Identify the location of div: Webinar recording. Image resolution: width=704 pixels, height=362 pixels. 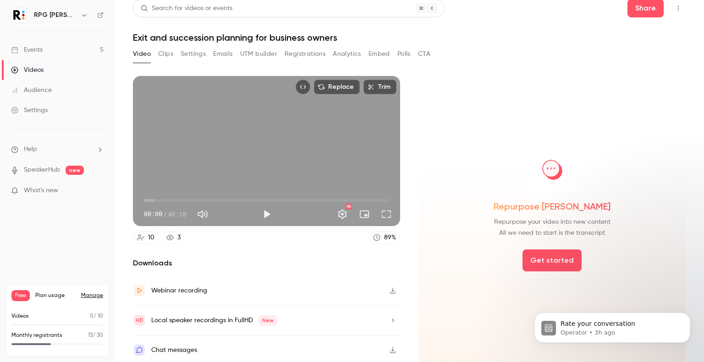
(179, 291).